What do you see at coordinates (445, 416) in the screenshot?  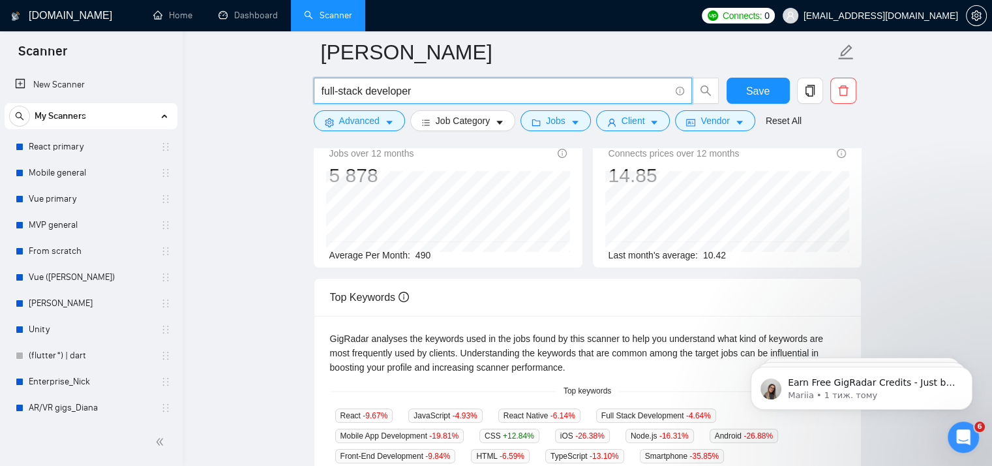 I see `span: JavaScript` at bounding box center [445, 416].